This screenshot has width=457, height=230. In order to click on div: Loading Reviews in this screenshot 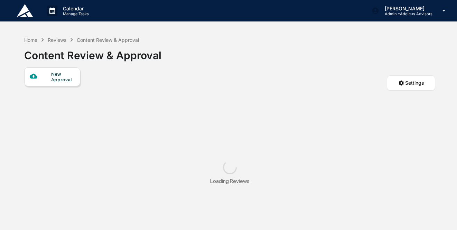, I will do `click(230, 181)`.